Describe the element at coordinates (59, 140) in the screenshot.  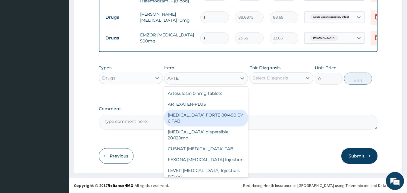
I see `textarea: Type your message and hit 'Enter'` at that location.